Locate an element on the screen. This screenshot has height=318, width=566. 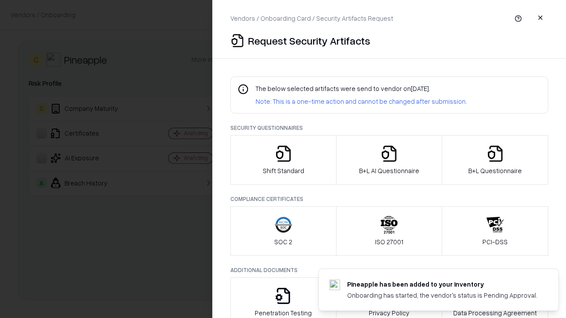
button: SOC 2 is located at coordinates (283, 231).